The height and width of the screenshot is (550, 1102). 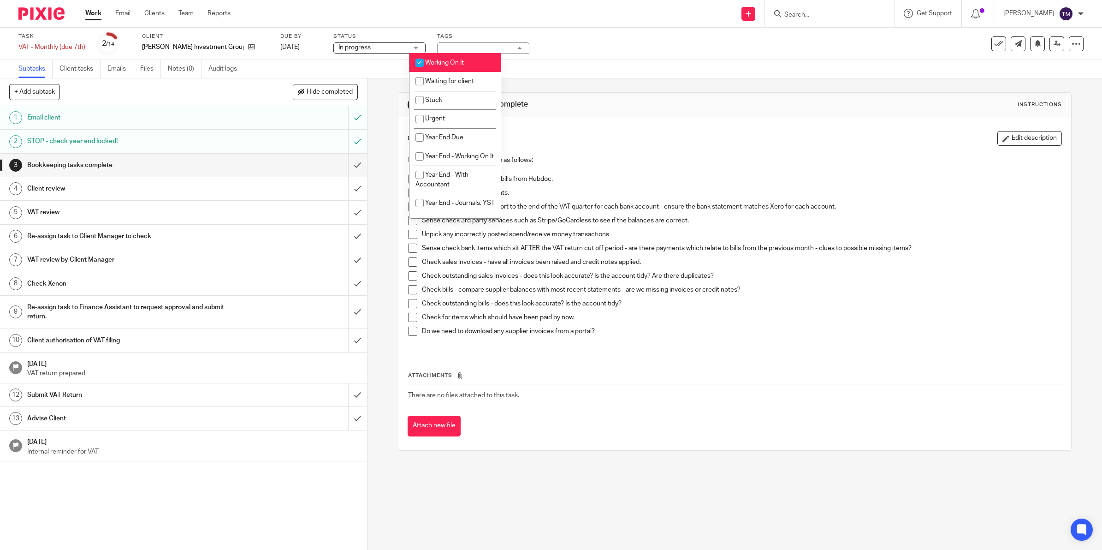 What do you see at coordinates (131, 260) in the screenshot?
I see `h1: VAT review by Client Manager` at bounding box center [131, 260].